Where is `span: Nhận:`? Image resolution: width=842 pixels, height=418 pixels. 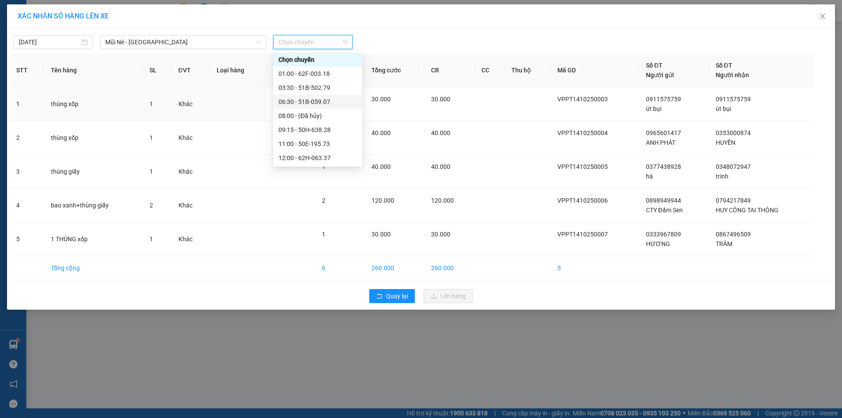 span: Nhận: is located at coordinates (94, 13).